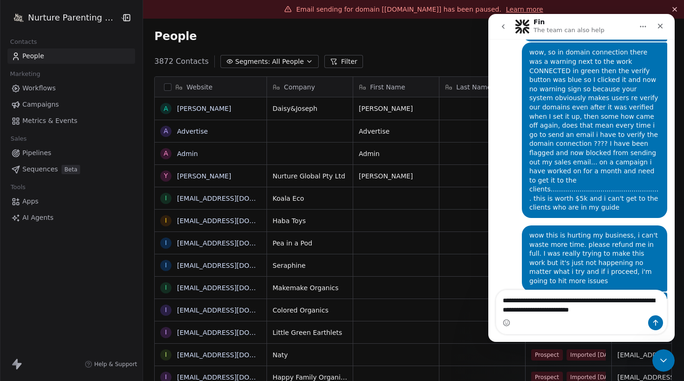  Describe the element at coordinates (547, 355) in the screenshot. I see `span: Prospect` at that location.